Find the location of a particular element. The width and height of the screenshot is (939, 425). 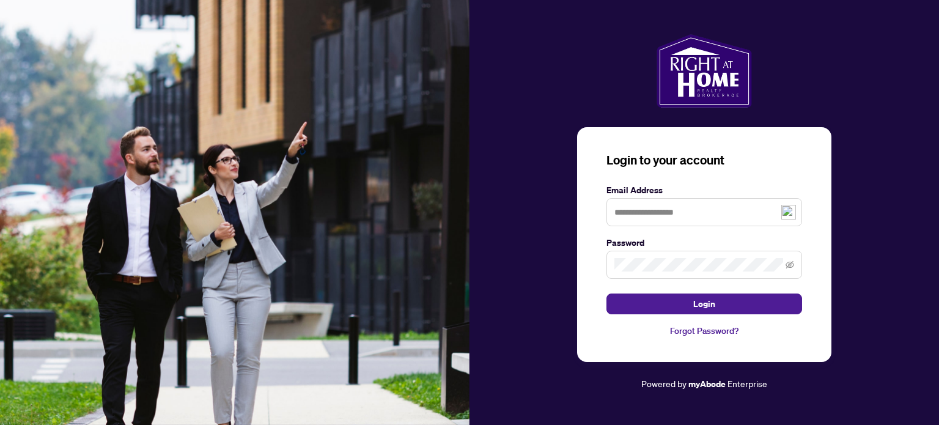

a: Forgot Password? is located at coordinates (704, 331).